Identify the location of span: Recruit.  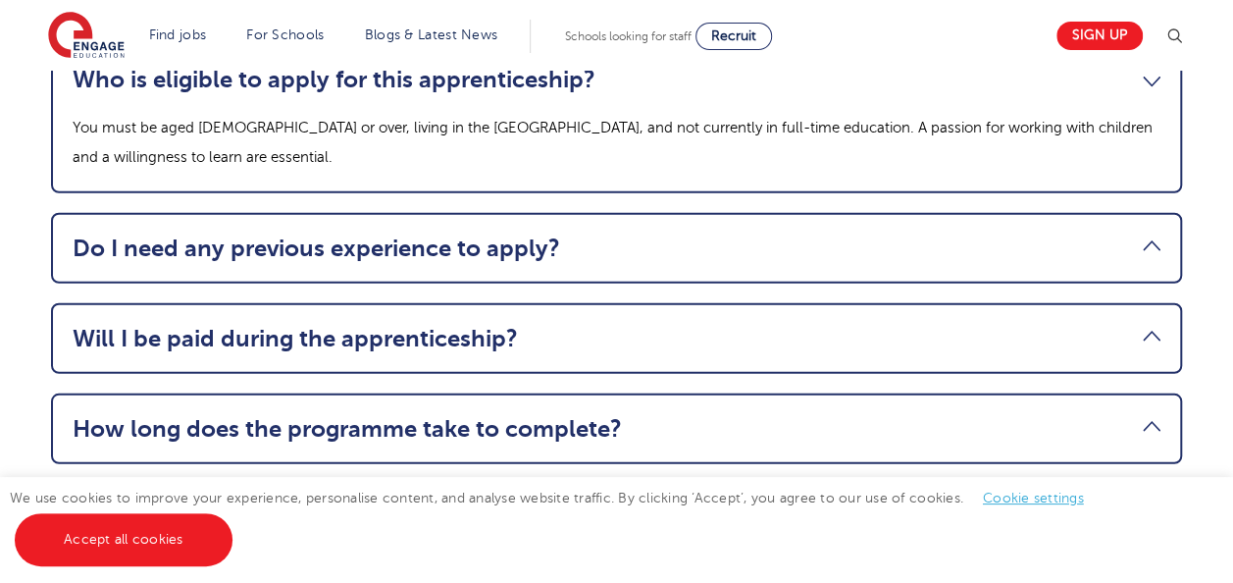
(734, 35).